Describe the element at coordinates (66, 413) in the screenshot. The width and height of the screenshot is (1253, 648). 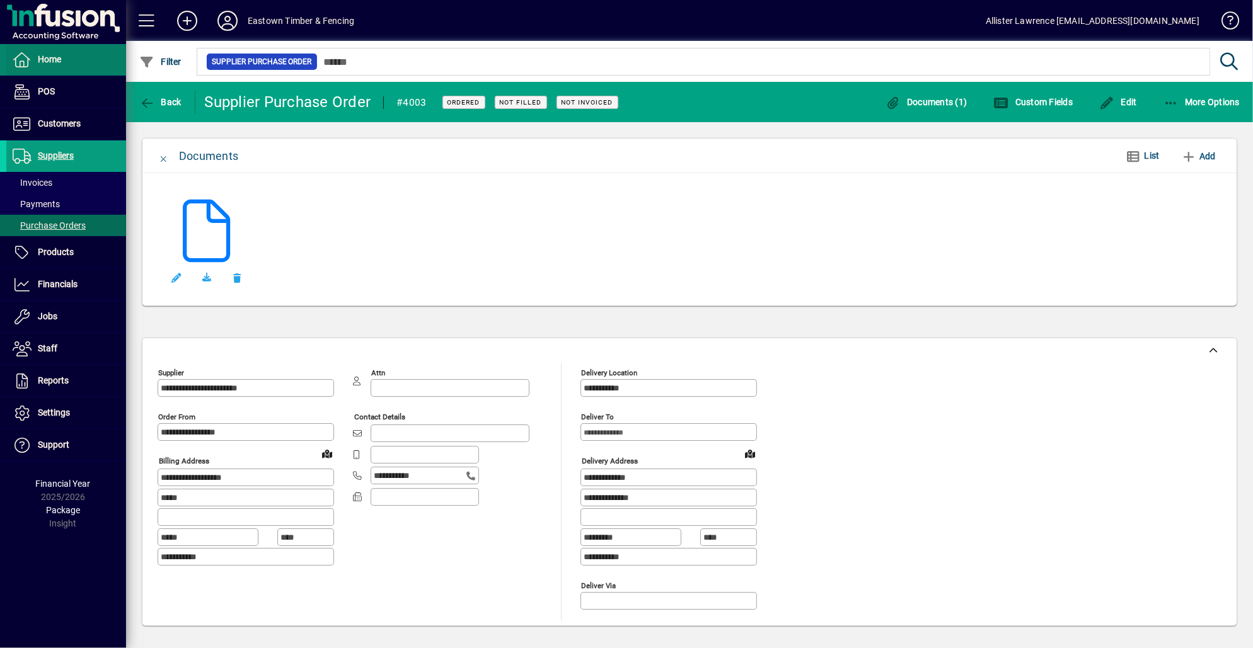
I see `a: Settings` at that location.